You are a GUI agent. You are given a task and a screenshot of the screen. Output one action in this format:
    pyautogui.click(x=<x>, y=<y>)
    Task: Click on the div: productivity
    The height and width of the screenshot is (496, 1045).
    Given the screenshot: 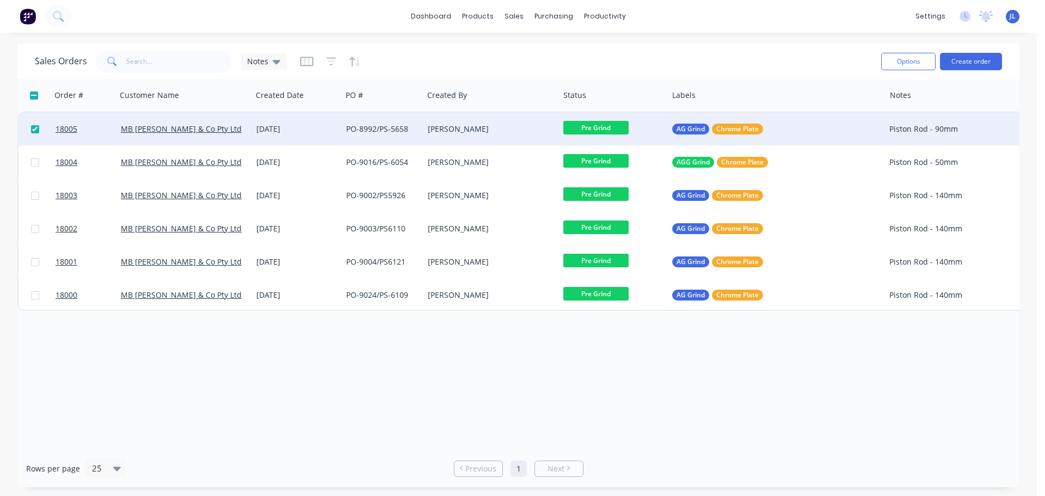 What is the action you would take?
    pyautogui.click(x=604, y=16)
    